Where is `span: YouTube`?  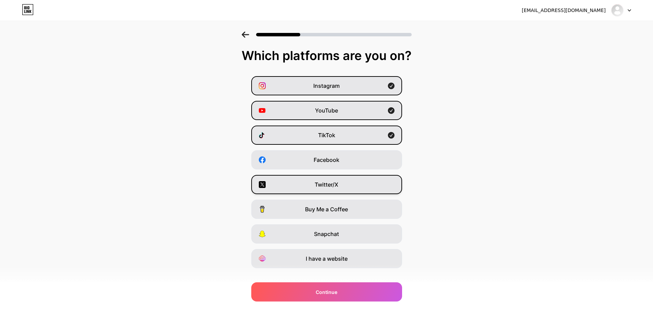 span: YouTube is located at coordinates (326, 110).